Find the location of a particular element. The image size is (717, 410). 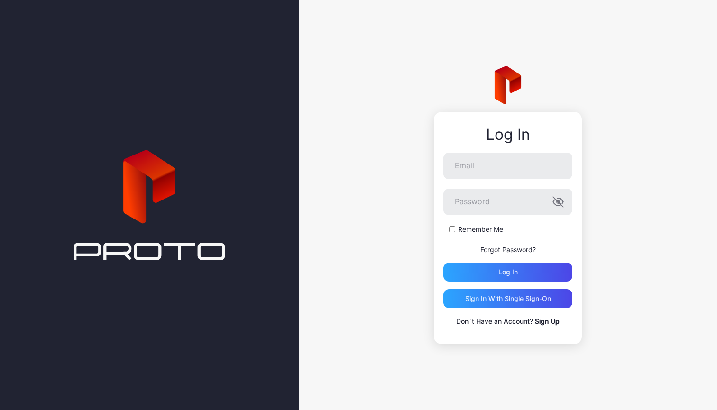

button: Password is located at coordinates (558, 202).